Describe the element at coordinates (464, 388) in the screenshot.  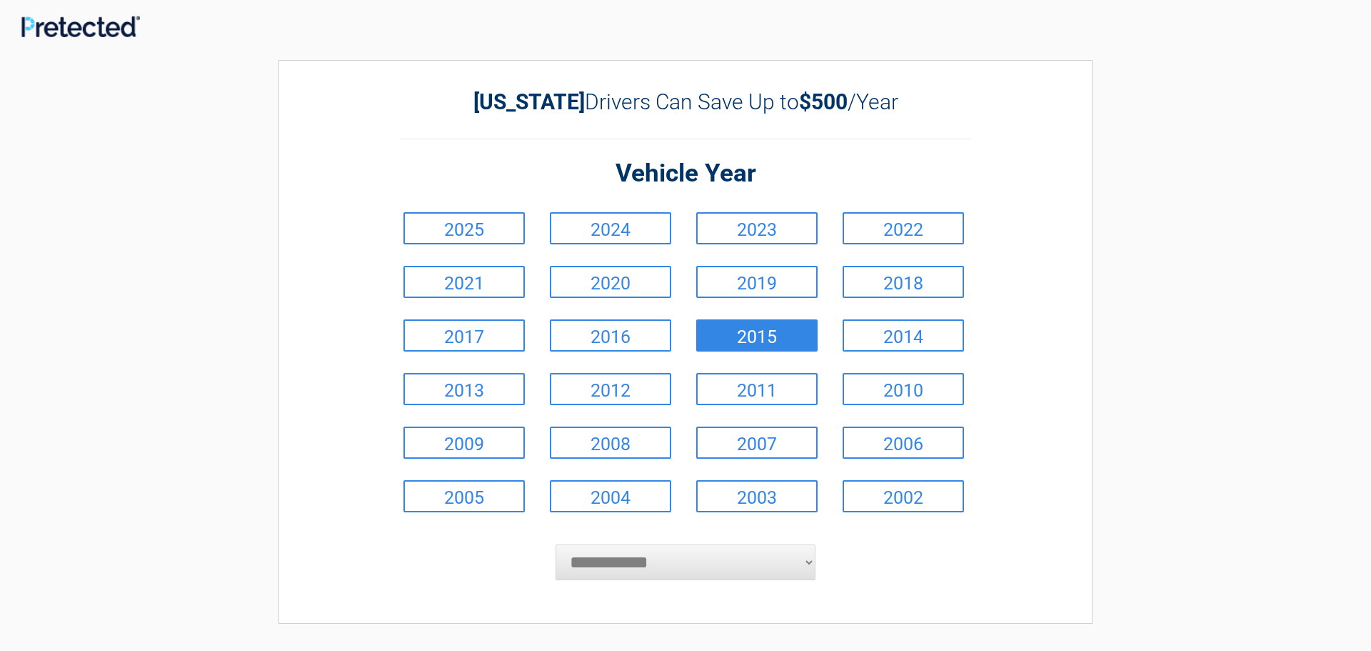
I see `a: 2013` at that location.